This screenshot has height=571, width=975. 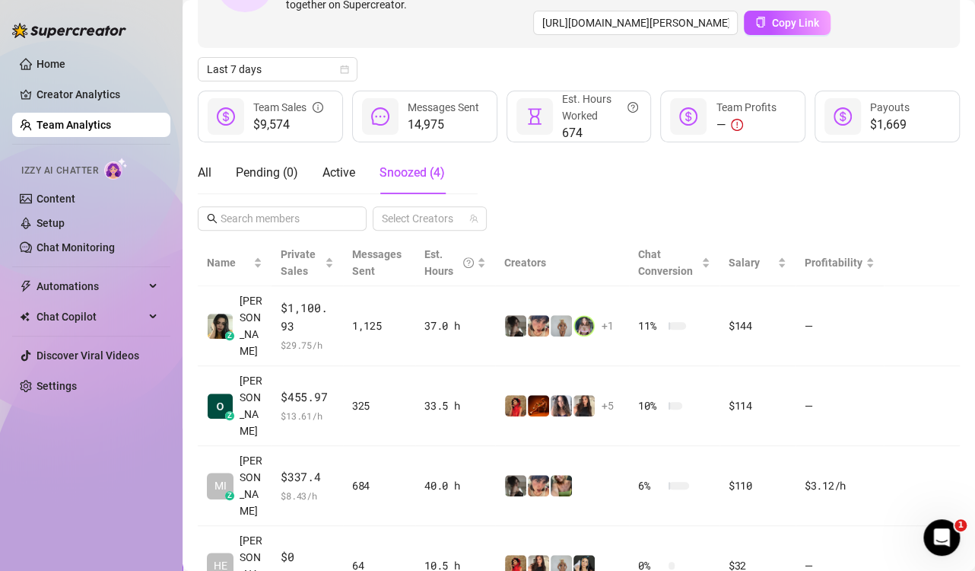 What do you see at coordinates (666, 262) in the screenshot?
I see `span: Chat Conversion` at bounding box center [666, 262].